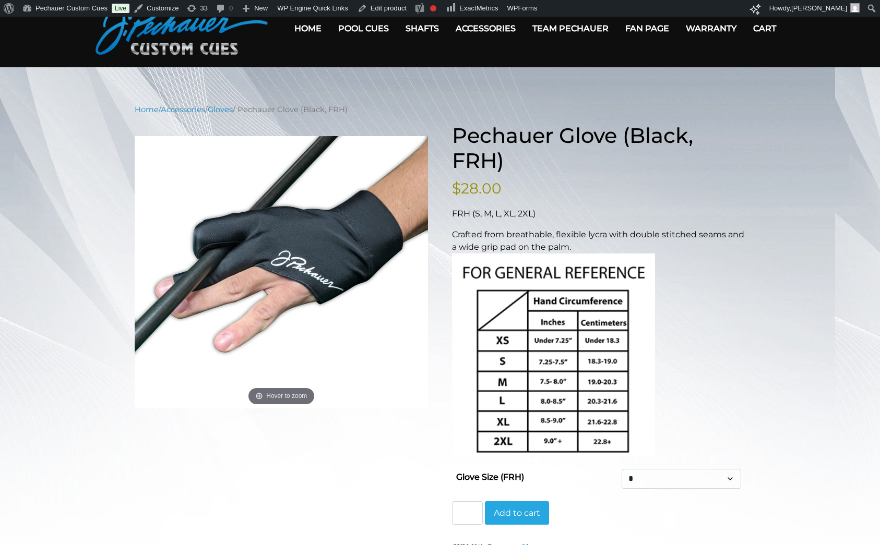 The image size is (880, 545). What do you see at coordinates (476, 188) in the screenshot?
I see `bdi: 28.00` at bounding box center [476, 188].